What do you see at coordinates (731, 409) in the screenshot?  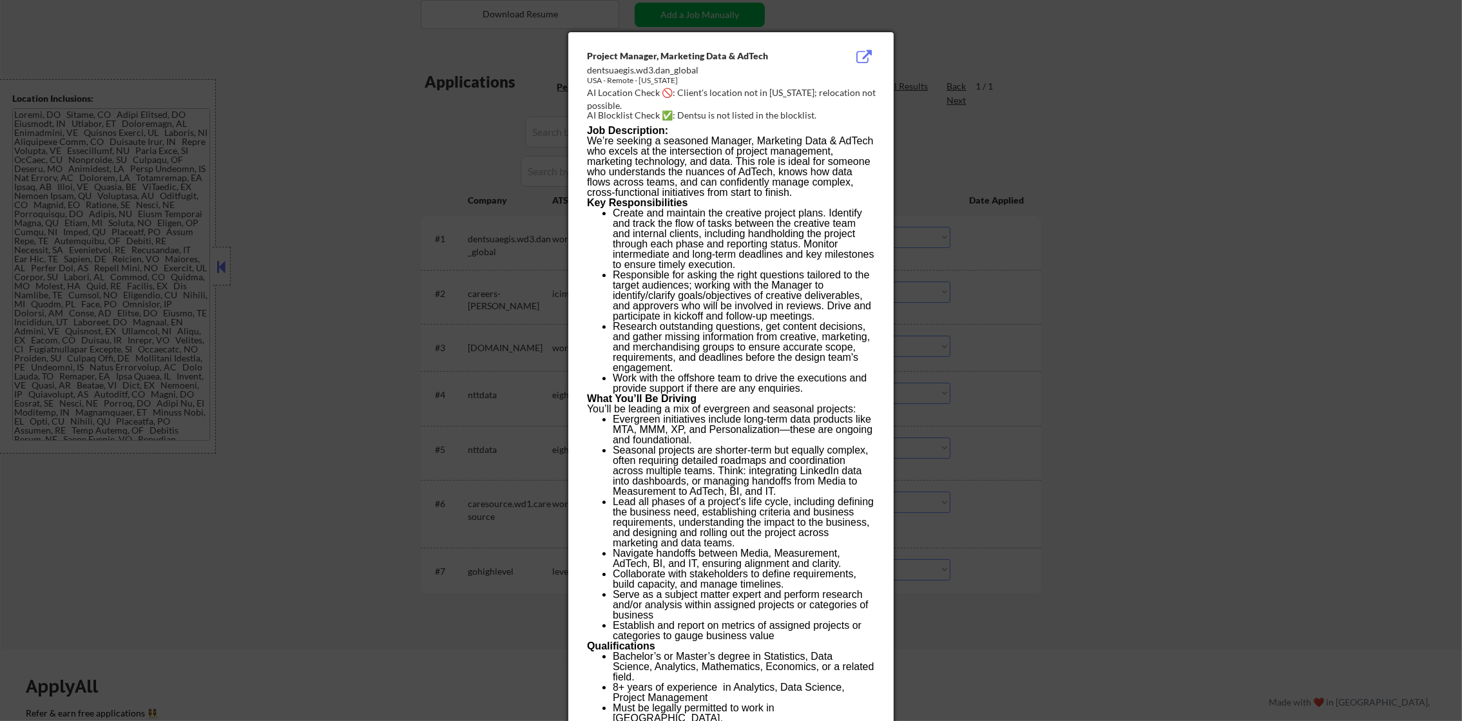 I see `p: You’ll be leading a mix of evergreen and seasonal projects:` at bounding box center [731, 409].